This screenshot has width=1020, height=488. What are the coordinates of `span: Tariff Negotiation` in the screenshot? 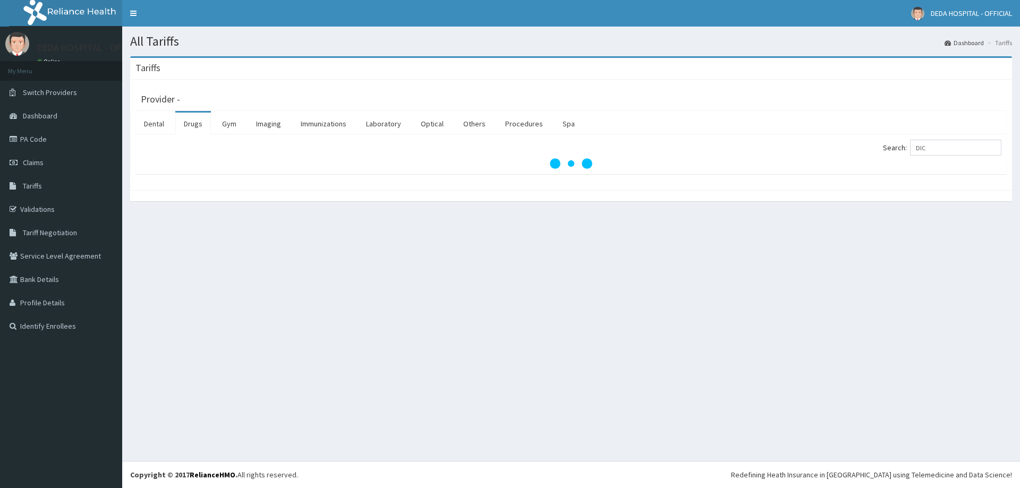 It's located at (50, 233).